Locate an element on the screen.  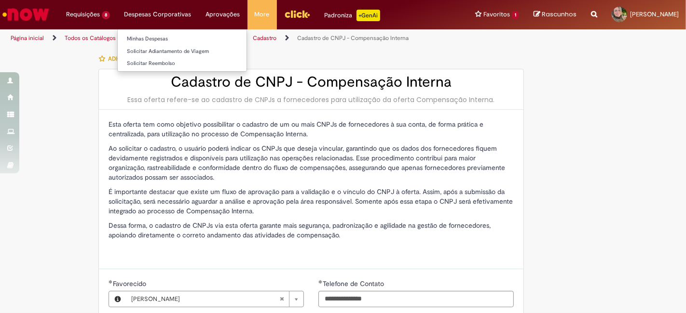
ul: Despesas Corporativas is located at coordinates (182, 50).